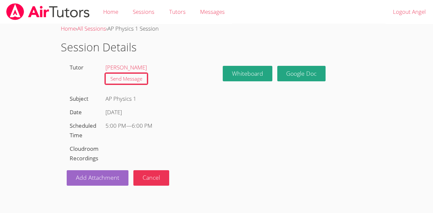 The image size is (433, 213). What do you see at coordinates (142, 125) in the screenshot?
I see `span: 6:00 PM` at bounding box center [142, 125].